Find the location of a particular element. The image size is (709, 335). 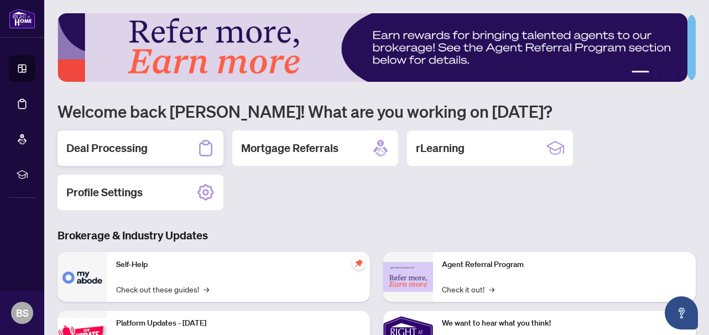

h3: Brokerage & Industry Updates is located at coordinates (377, 236).